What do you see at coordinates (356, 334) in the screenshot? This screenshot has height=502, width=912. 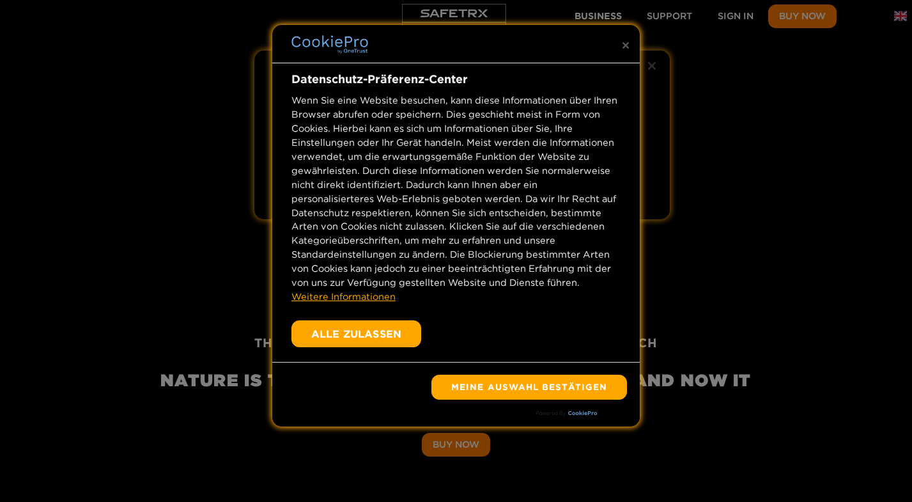 I see `button: Alle zulassen` at bounding box center [356, 334].